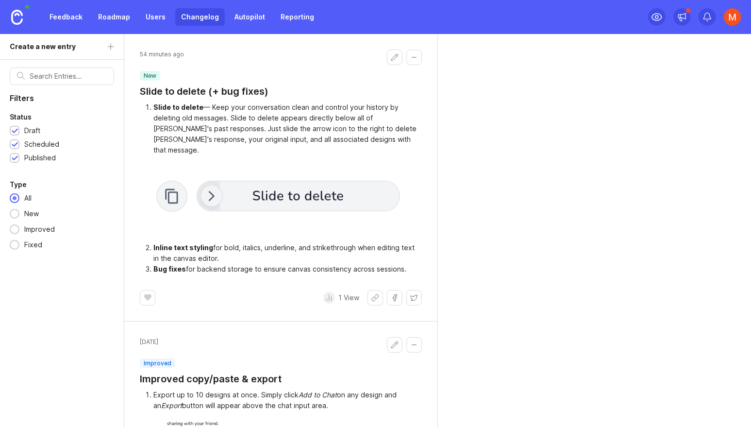 Image resolution: width=751 pixels, height=428 pixels. I want to click on p: 1 View, so click(349, 298).